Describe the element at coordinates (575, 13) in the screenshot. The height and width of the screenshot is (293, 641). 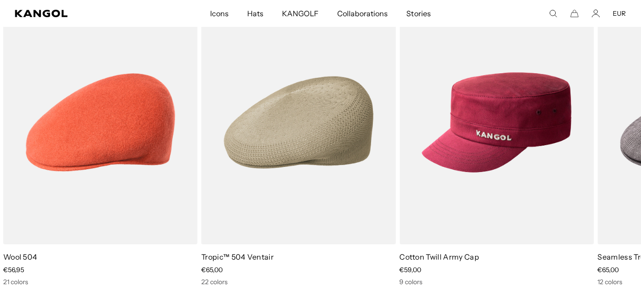
I see `button: Cart` at that location.